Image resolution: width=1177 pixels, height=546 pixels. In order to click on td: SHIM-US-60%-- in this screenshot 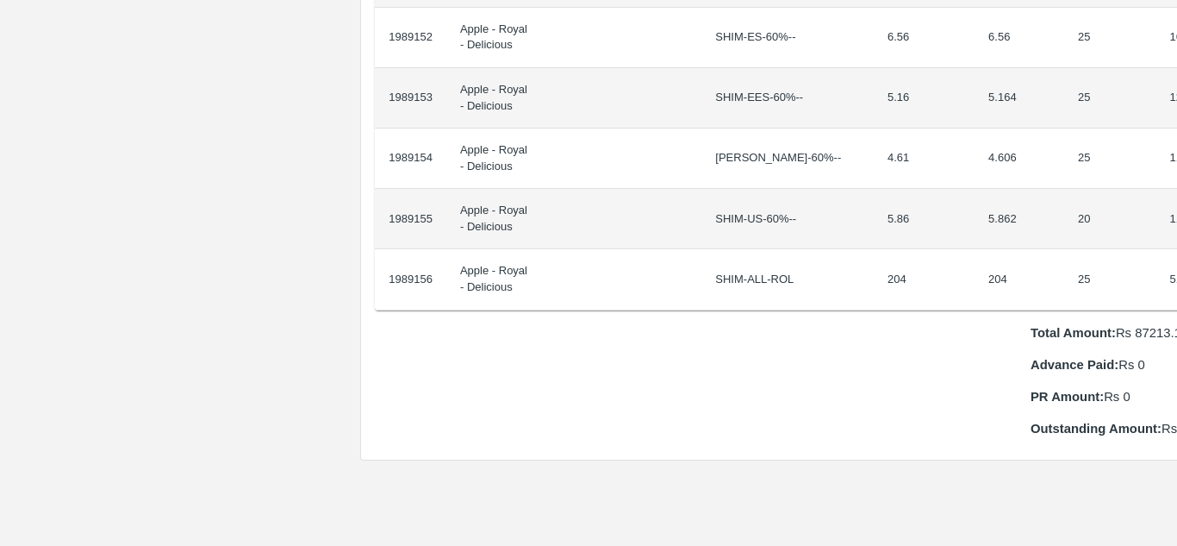, I will do `click(788, 219)`.